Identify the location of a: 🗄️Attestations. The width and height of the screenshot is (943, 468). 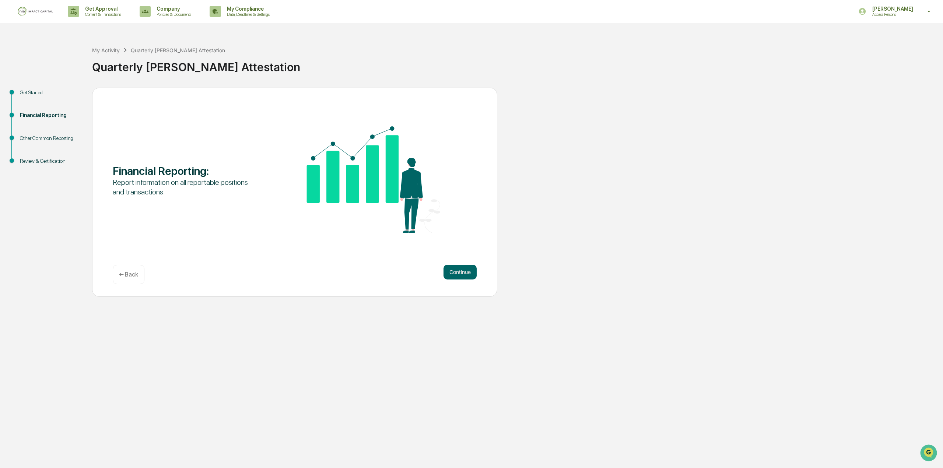
(72, 96).